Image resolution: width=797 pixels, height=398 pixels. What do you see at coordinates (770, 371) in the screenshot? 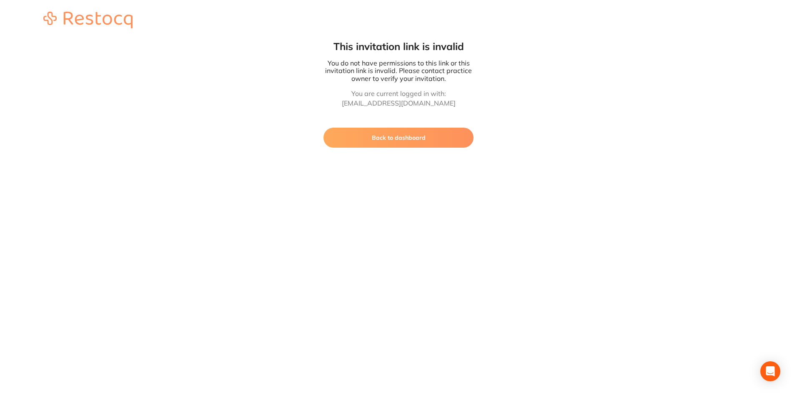
I see `div: Open Intercom Messenger` at bounding box center [770, 371].